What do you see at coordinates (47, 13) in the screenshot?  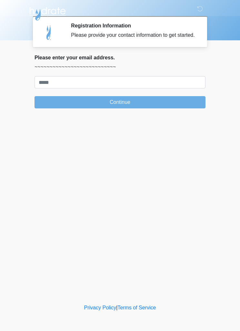 I see `img: Hydrate IV Bar - Chandler Logo` at bounding box center [47, 13].